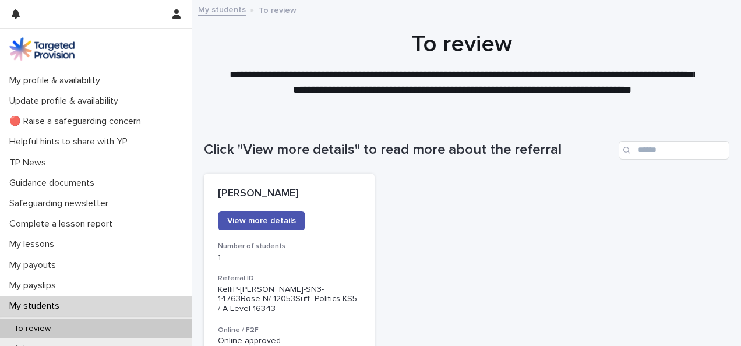 This screenshot has width=741, height=346. What do you see at coordinates (35, 265) in the screenshot?
I see `p: My payouts` at bounding box center [35, 265].